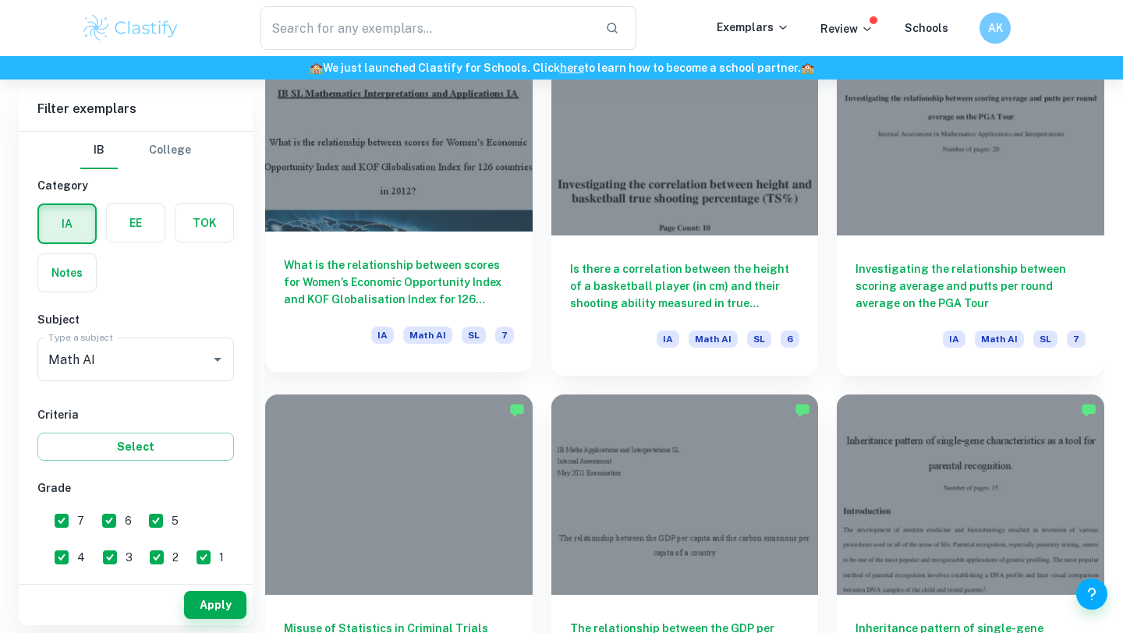 Image resolution: width=1123 pixels, height=633 pixels. What do you see at coordinates (80, 337) in the screenshot?
I see `label: Type a subject` at bounding box center [80, 337].